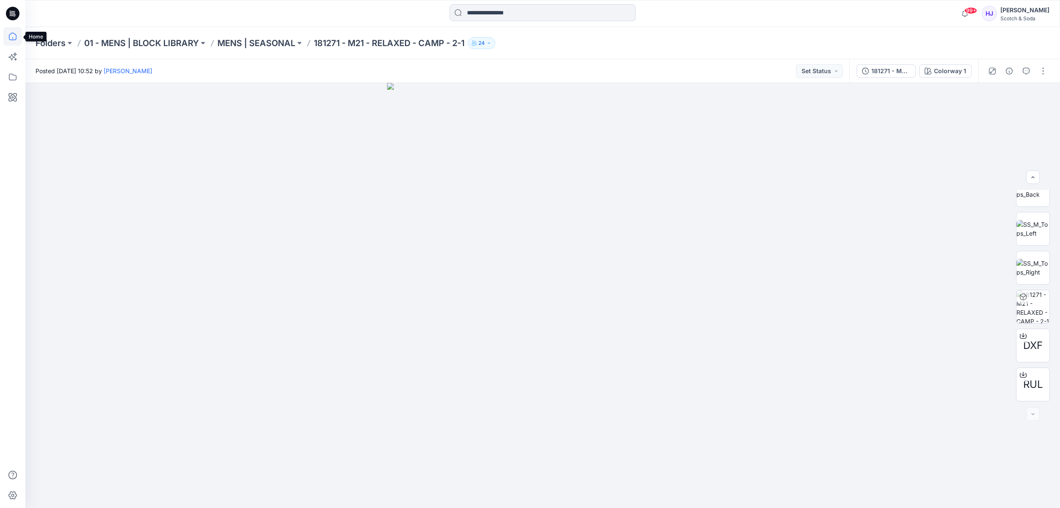  I want to click on button: 24, so click(481, 43).